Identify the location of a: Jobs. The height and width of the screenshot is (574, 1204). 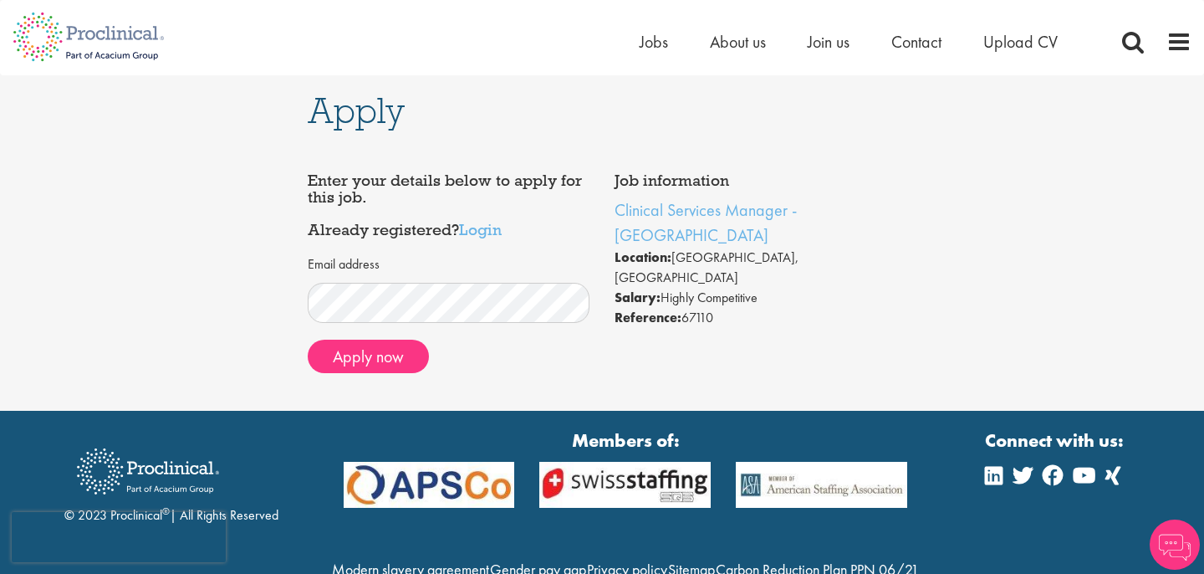
(654, 42).